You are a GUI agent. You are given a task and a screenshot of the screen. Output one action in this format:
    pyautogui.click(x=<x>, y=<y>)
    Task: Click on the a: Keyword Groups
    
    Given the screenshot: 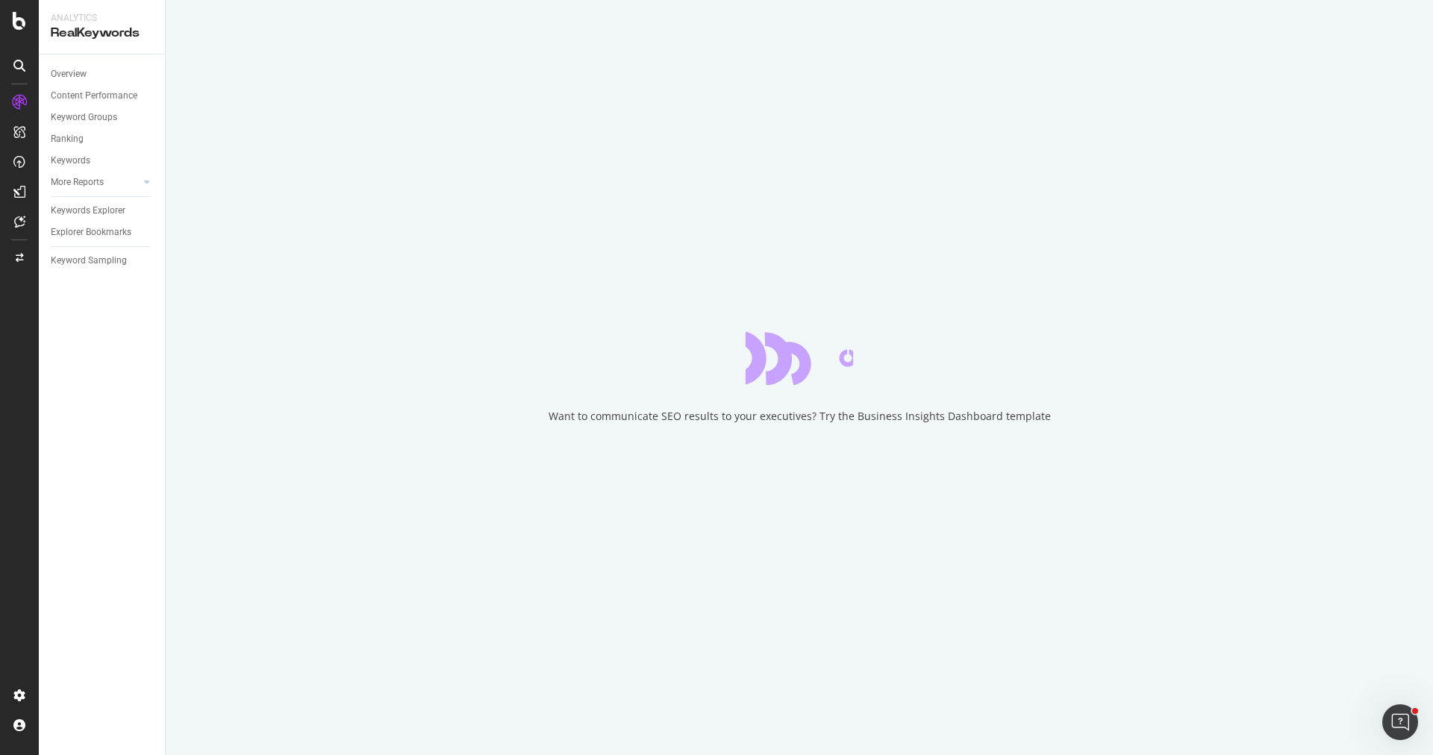 What is the action you would take?
    pyautogui.click(x=102, y=117)
    